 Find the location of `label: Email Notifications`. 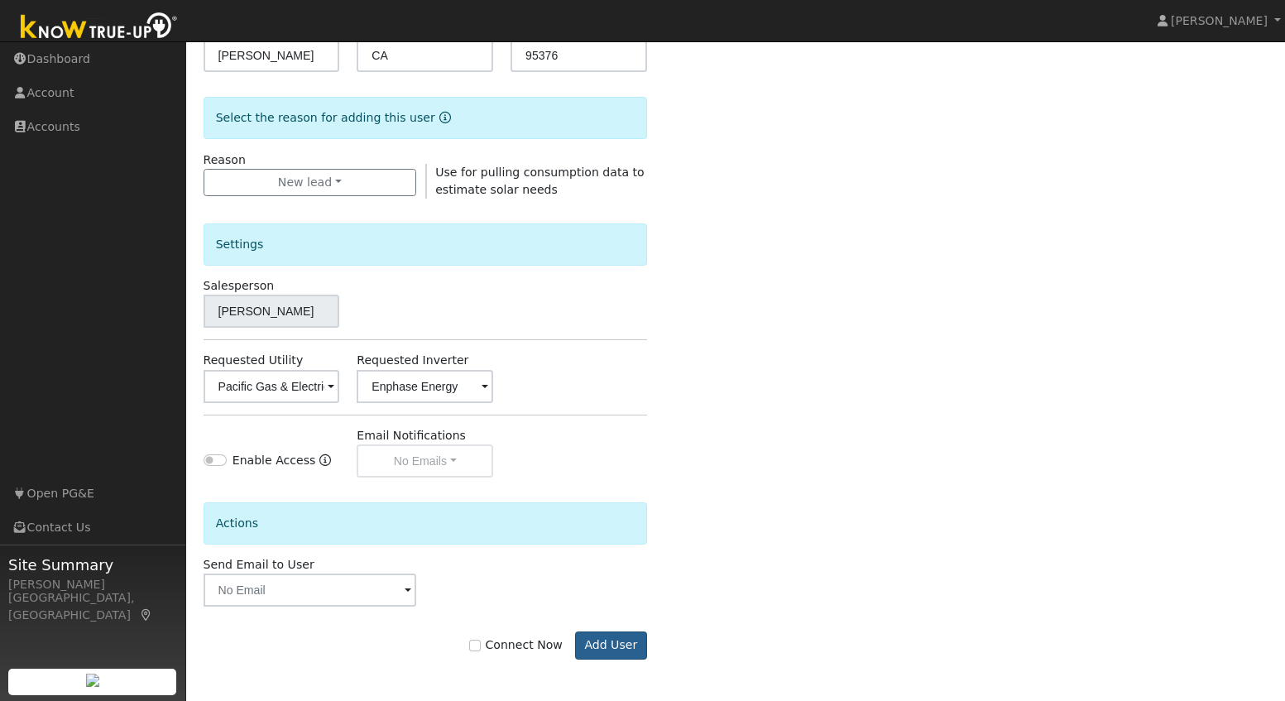

label: Email Notifications is located at coordinates (411, 435).